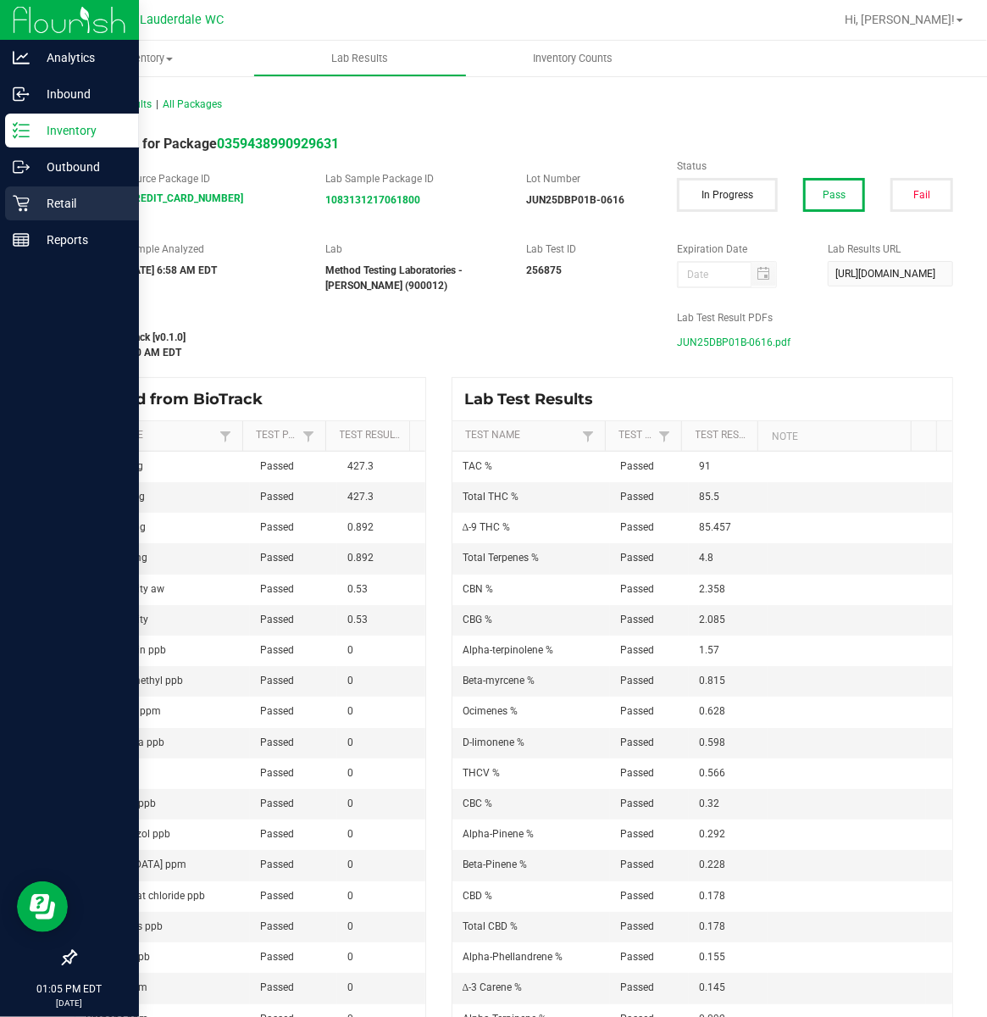 The height and width of the screenshot is (1017, 987). Describe the element at coordinates (712, 620) in the screenshot. I see `span: 2.085` at that location.